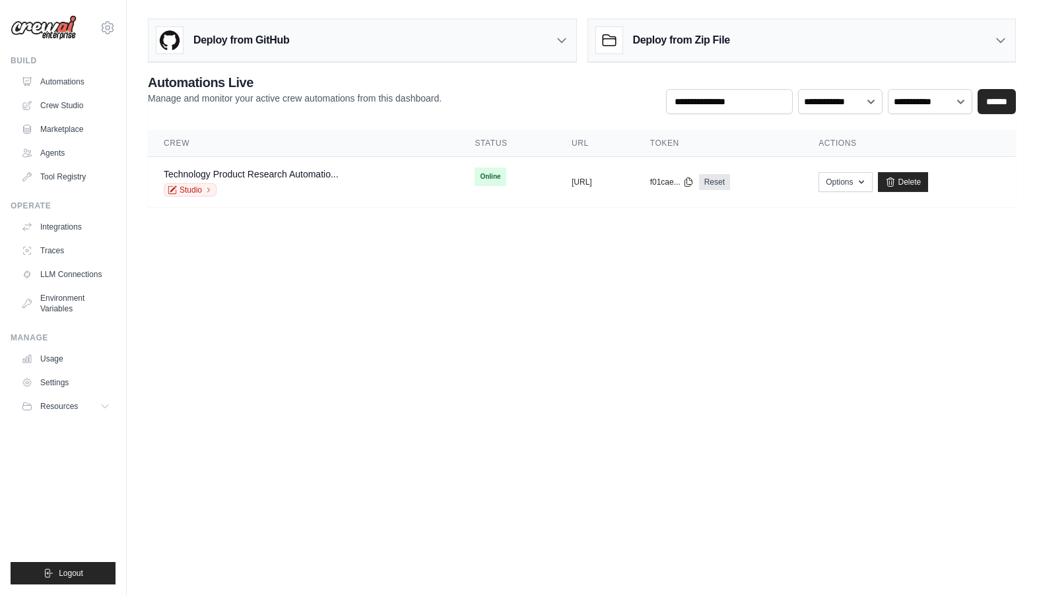 Image resolution: width=1037 pixels, height=595 pixels. What do you see at coordinates (63, 61) in the screenshot?
I see `div: Build` at bounding box center [63, 61].